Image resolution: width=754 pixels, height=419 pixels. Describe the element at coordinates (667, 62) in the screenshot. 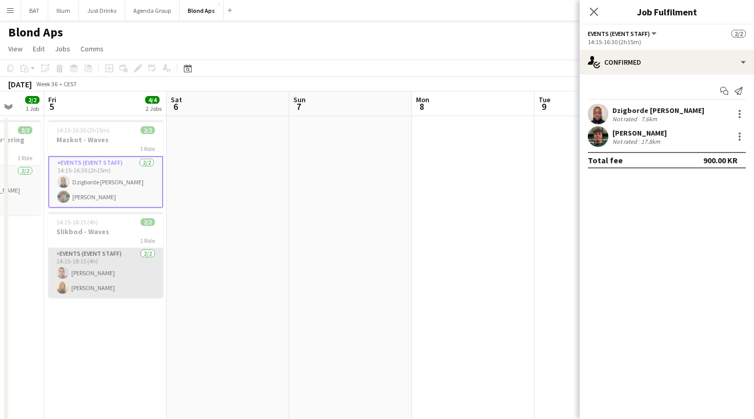

I see `div: Confirmed` at that location.